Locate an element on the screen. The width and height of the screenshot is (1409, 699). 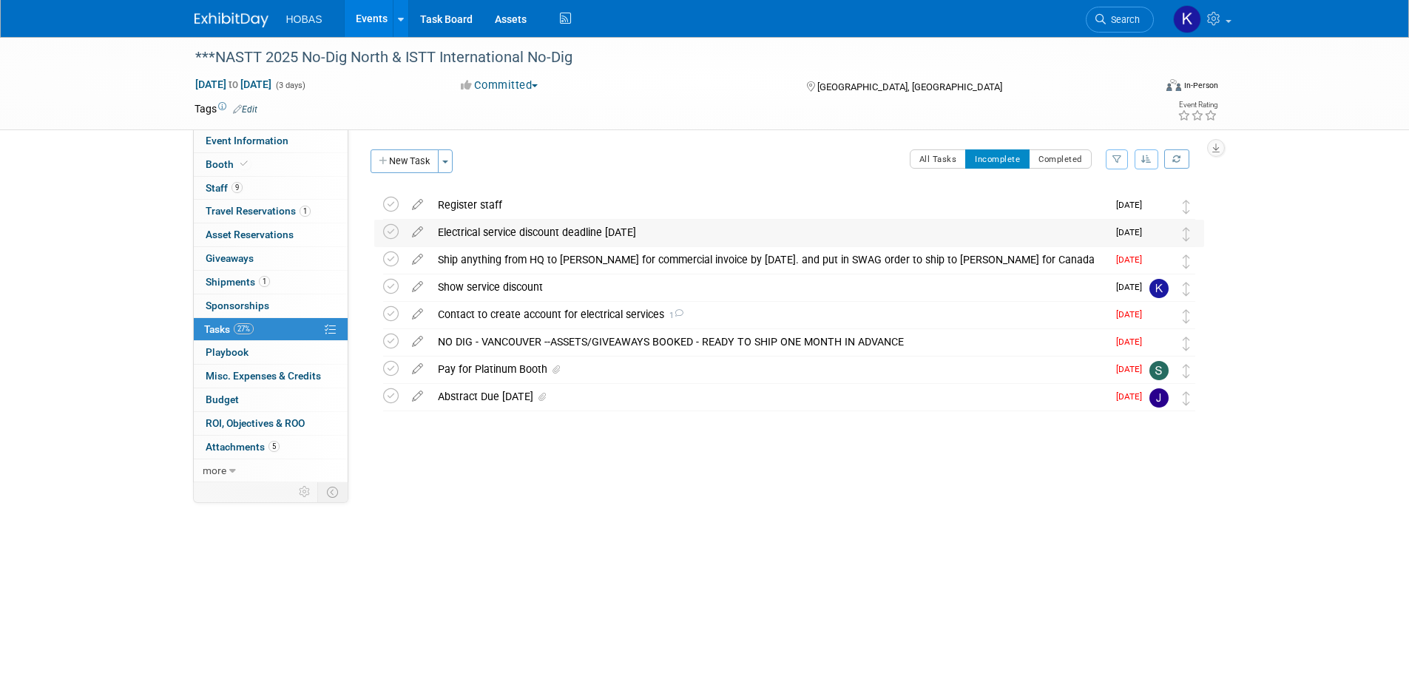
img: Sam Juliano is located at coordinates (1159, 371).